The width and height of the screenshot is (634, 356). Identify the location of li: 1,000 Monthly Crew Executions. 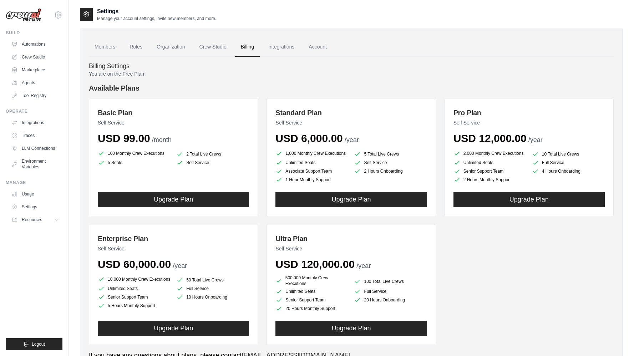
(312, 153).